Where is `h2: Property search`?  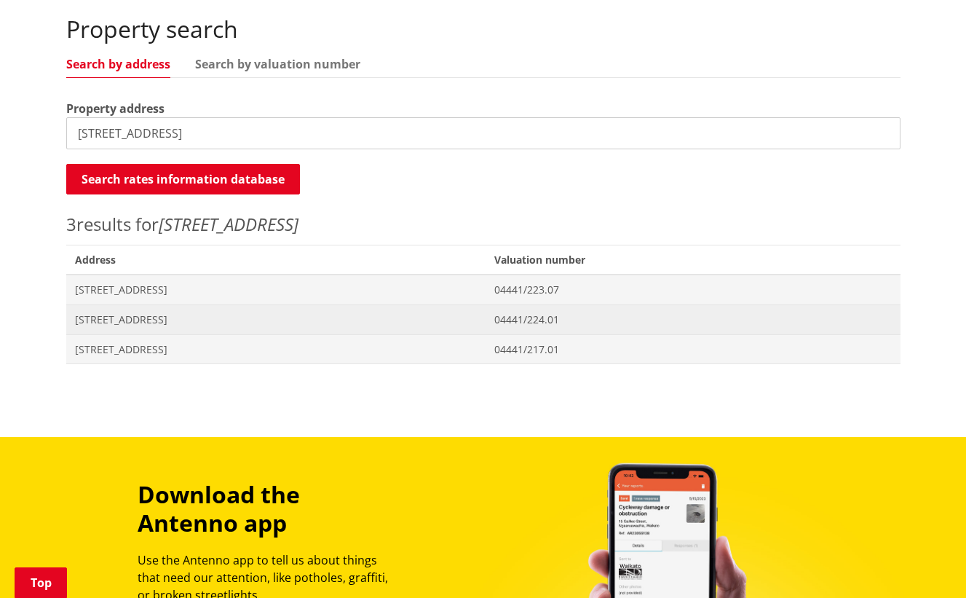 h2: Property search is located at coordinates (483, 29).